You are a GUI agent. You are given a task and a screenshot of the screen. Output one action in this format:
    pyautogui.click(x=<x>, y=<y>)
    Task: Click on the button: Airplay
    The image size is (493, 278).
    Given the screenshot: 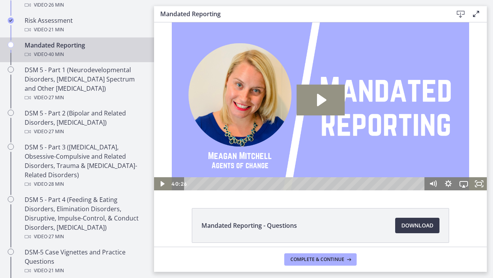 What is the action you would take?
    pyautogui.click(x=310, y=161)
    